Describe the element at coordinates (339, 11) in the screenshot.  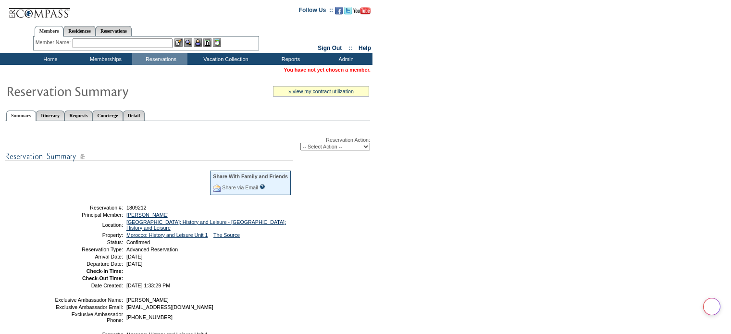
I see `img: Become our fan on Facebook` at that location.